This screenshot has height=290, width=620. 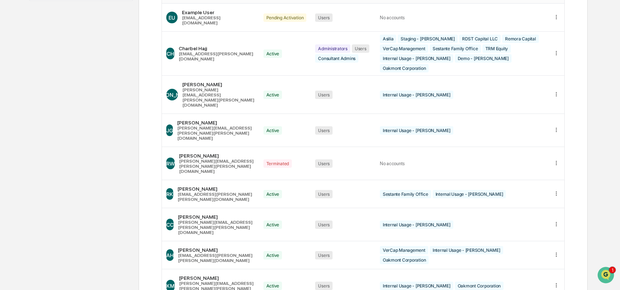 I want to click on img: 8933085812038_c878075ebb4cc5468115_72.jpg, so click(x=22, y=62).